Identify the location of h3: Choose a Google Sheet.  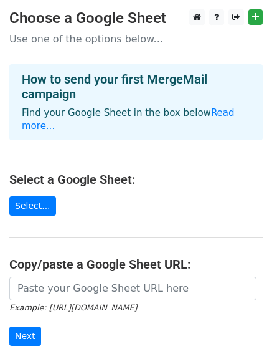
(136, 18).